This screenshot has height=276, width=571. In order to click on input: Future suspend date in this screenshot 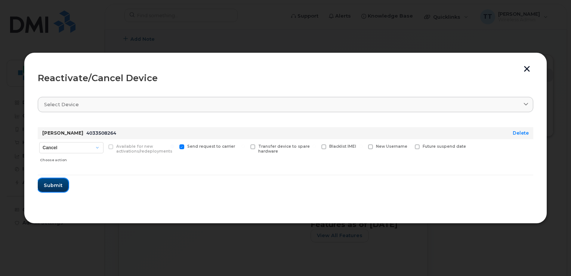, I will do `click(408, 146)`.